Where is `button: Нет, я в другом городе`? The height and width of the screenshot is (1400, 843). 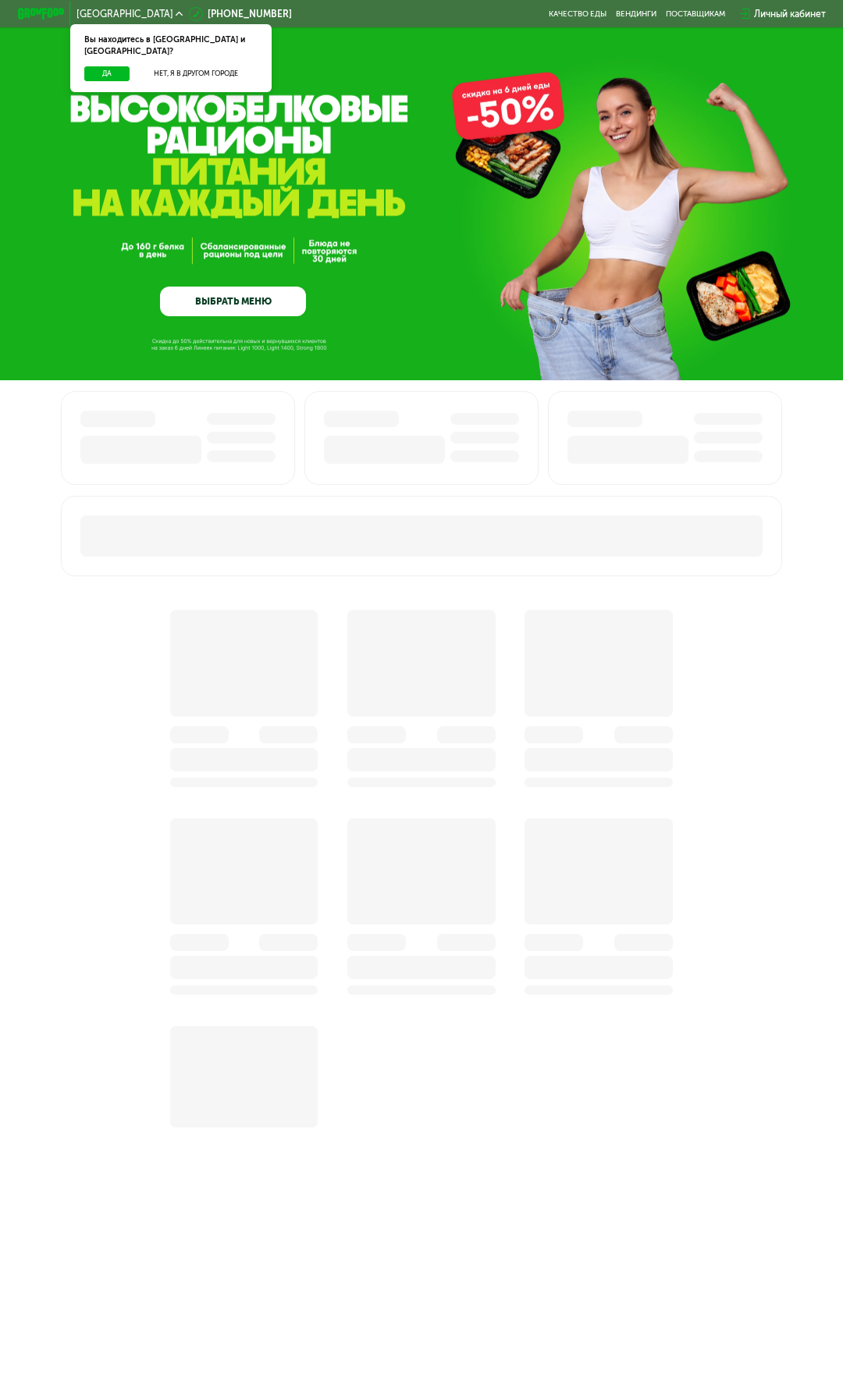 button: Нет, я в другом городе is located at coordinates (196, 73).